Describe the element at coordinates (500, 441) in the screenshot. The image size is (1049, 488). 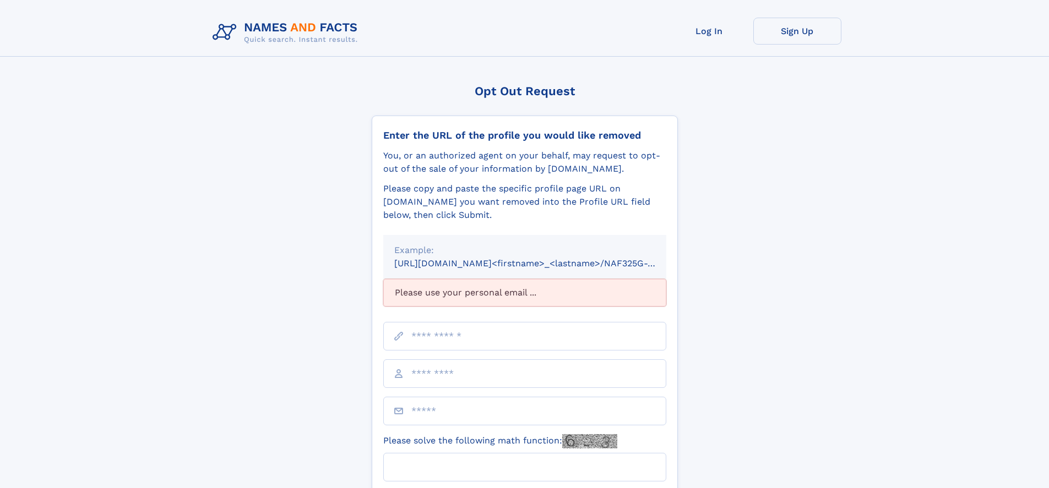
I see `label: Please solve the following math function:` at that location.